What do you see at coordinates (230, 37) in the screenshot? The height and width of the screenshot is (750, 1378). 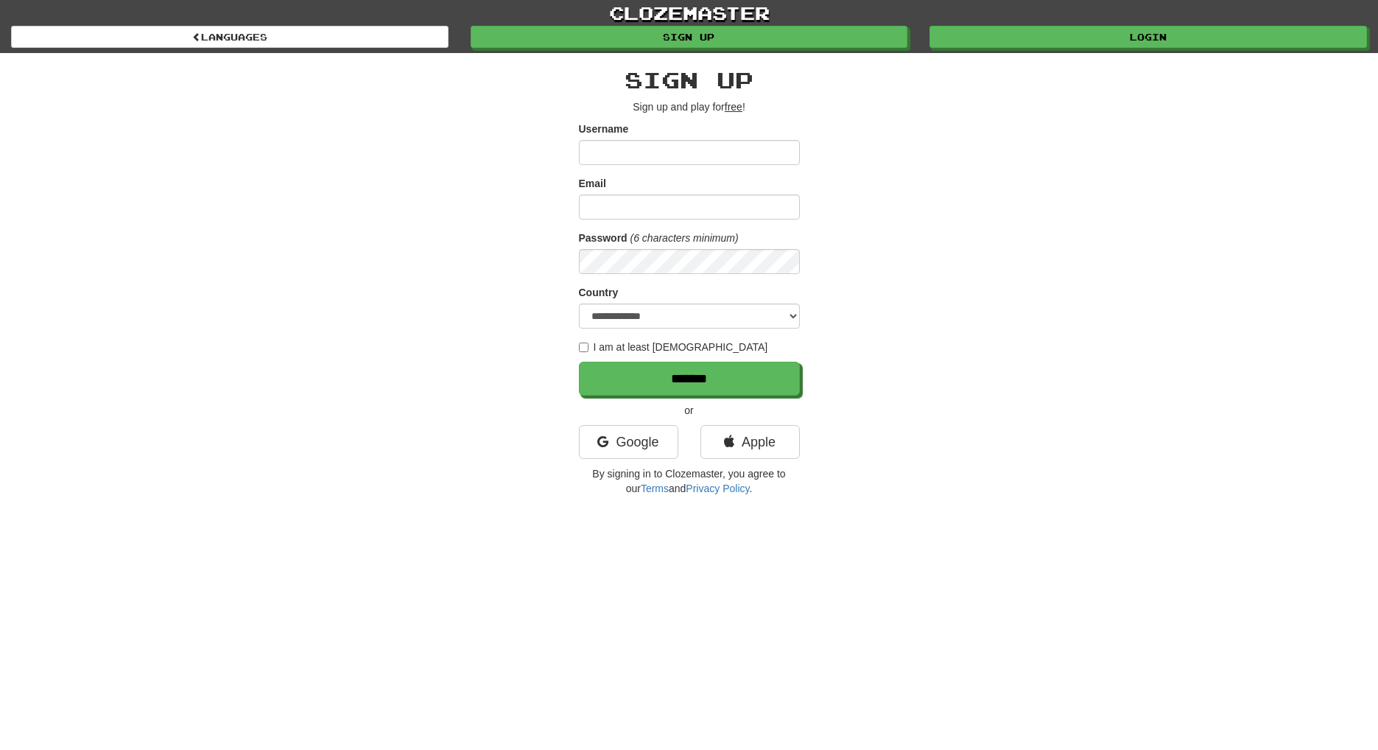 I see `a: Languages` at bounding box center [230, 37].